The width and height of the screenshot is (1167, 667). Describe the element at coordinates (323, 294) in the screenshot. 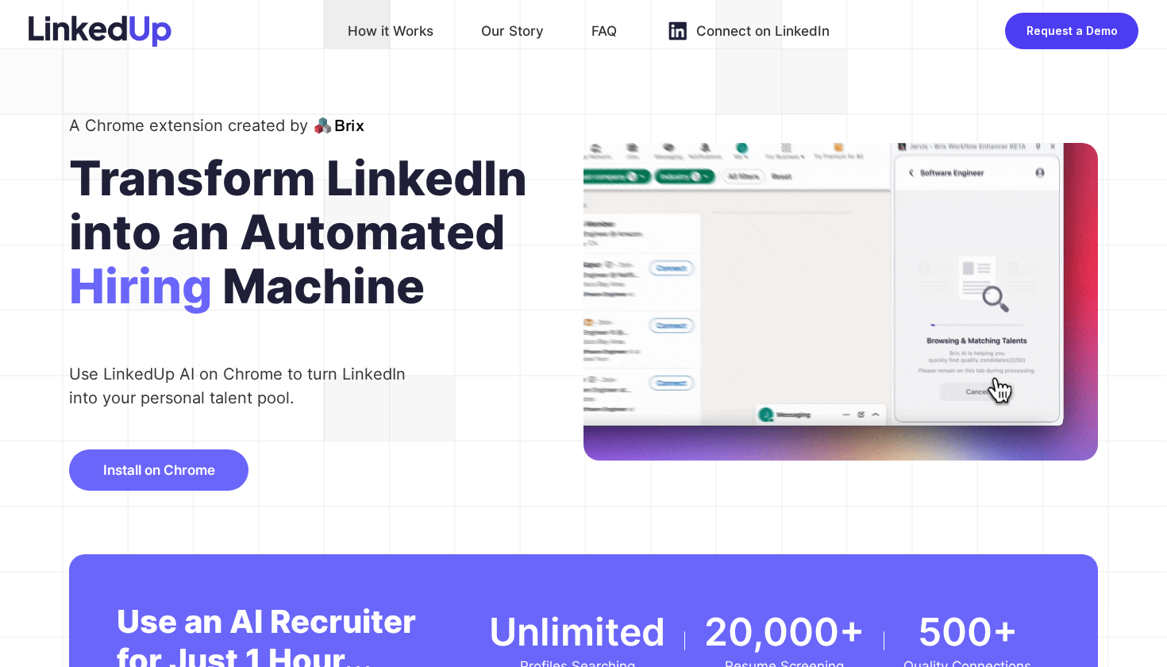

I see `span: Machine` at that location.